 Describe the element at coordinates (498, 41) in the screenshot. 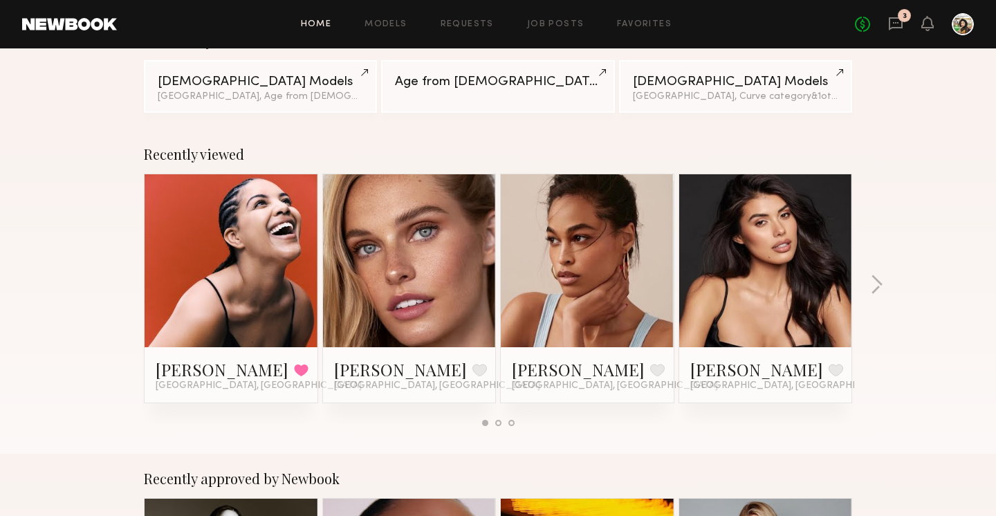

I see `div: Continue your search` at that location.